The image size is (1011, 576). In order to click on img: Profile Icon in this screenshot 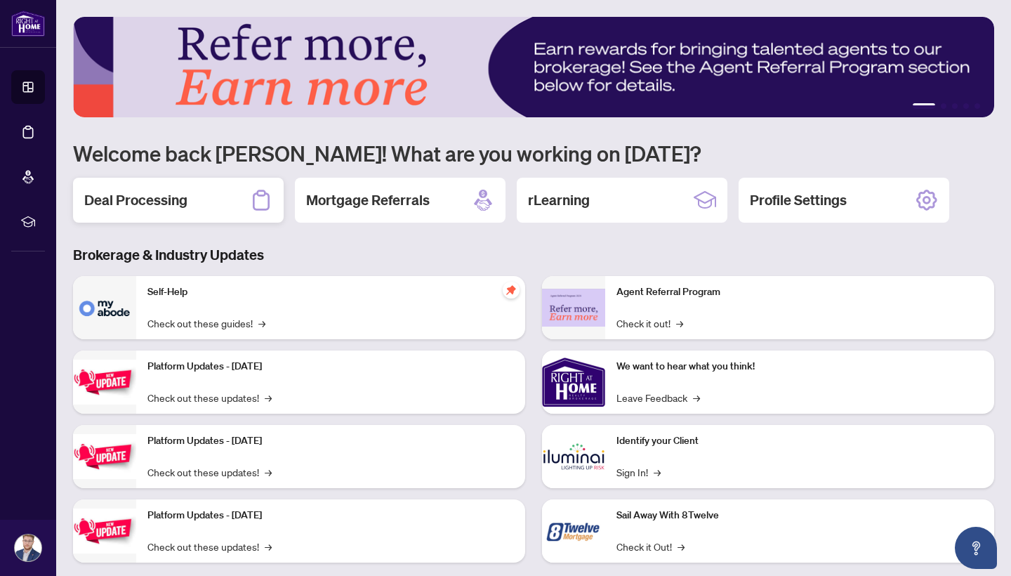, I will do `click(28, 548)`.